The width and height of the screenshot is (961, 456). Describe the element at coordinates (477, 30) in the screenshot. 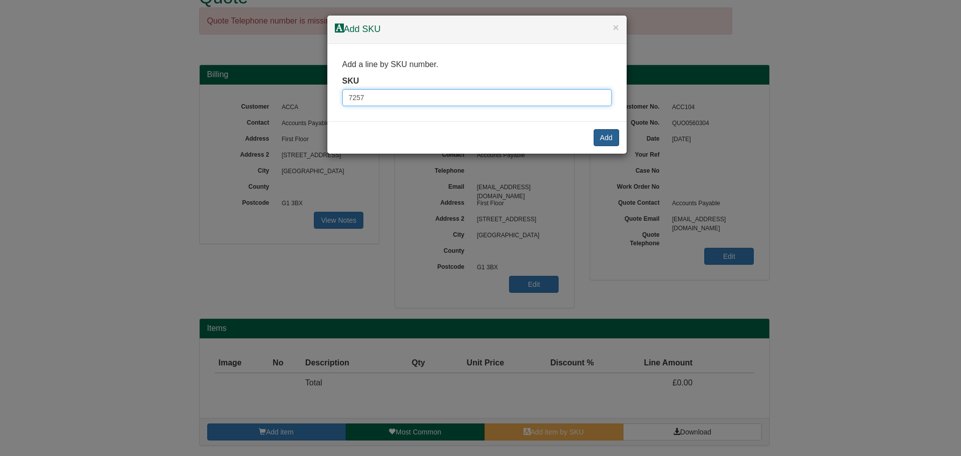

I see `h4: Add SKU` at that location.